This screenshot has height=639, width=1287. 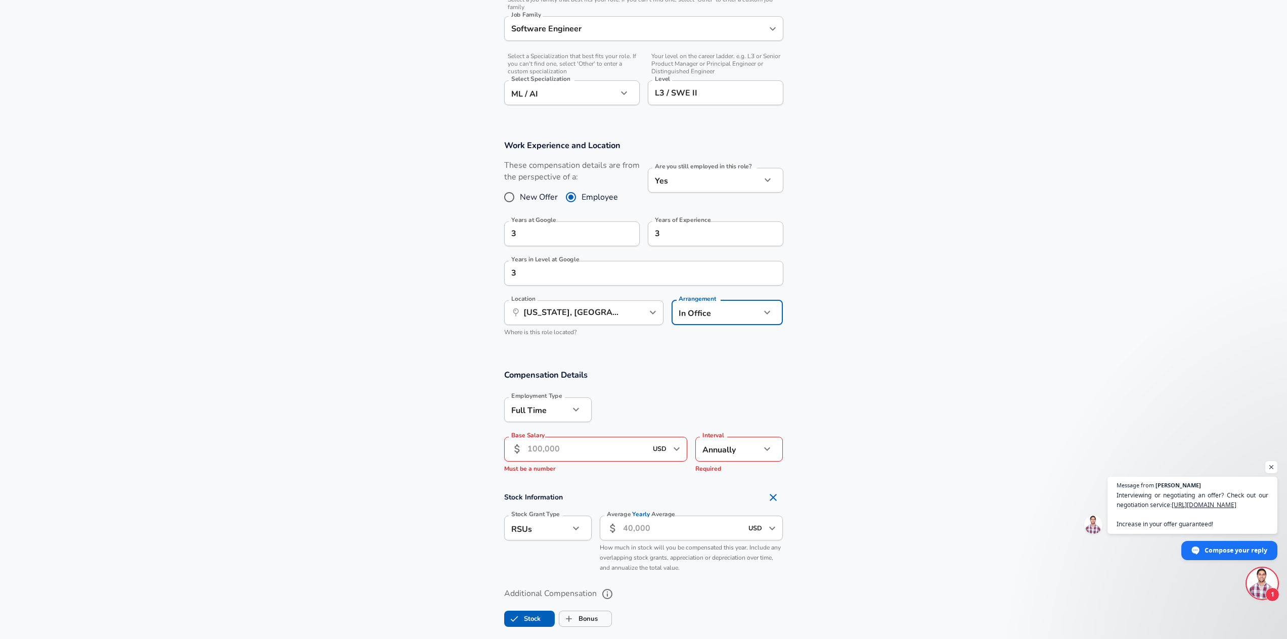 I want to click on input: 100,000, so click(x=587, y=449).